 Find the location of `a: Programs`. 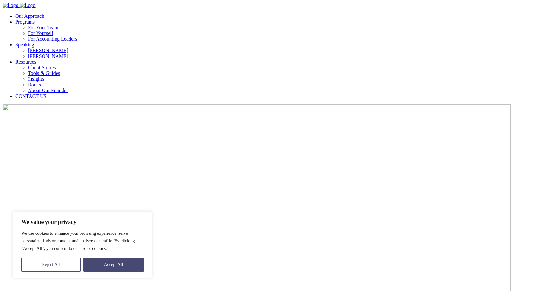

a: Programs is located at coordinates (25, 22).